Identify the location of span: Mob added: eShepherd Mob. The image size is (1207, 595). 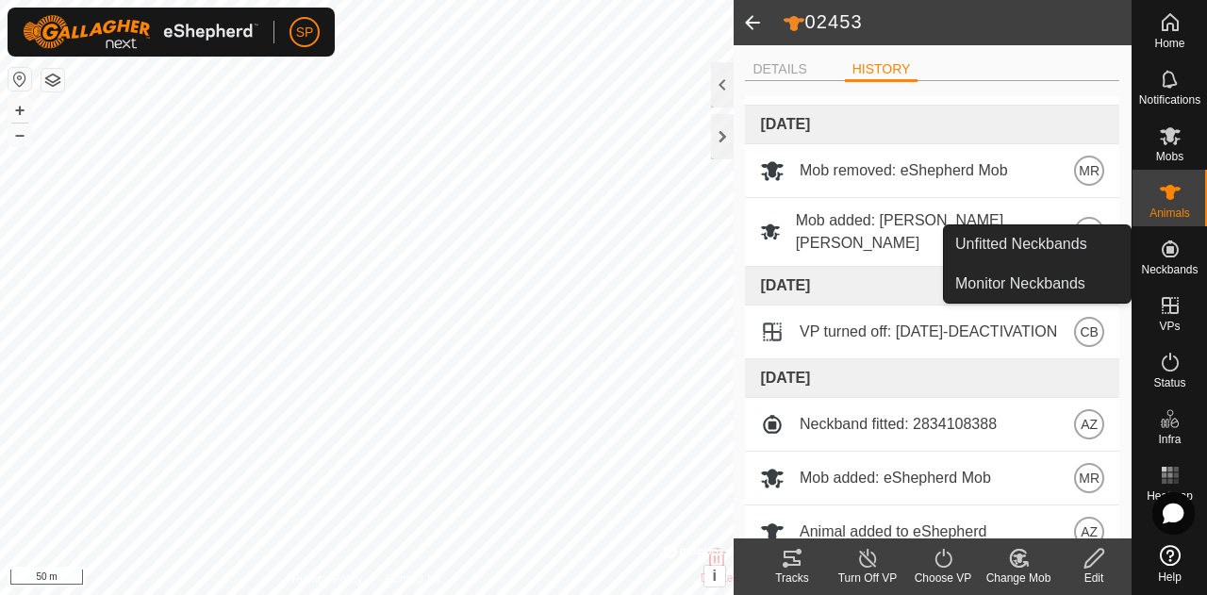
(895, 478).